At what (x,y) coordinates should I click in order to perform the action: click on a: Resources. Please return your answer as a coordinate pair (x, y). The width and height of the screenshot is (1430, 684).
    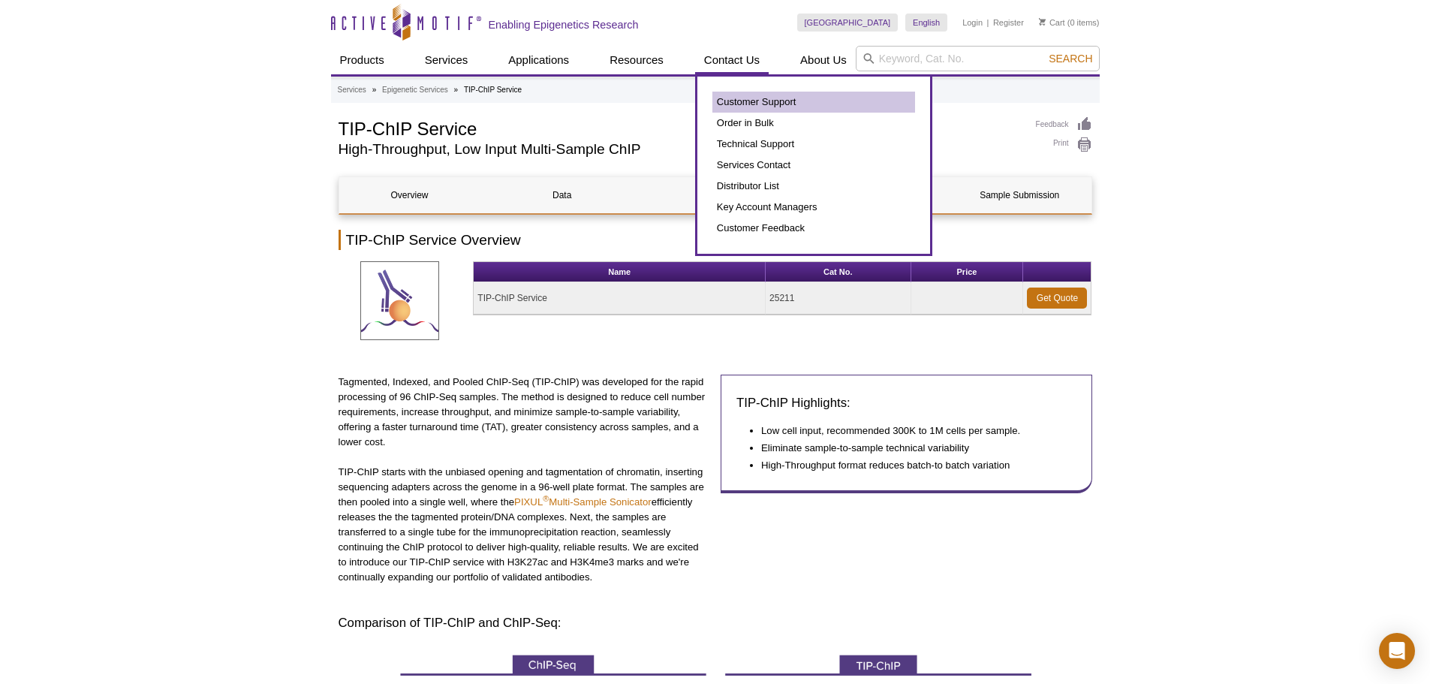
    Looking at the image, I should click on (637, 60).